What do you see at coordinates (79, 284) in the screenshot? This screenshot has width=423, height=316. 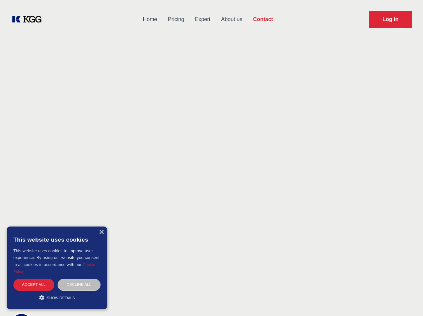 I see `div: Decline all` at bounding box center [79, 284].